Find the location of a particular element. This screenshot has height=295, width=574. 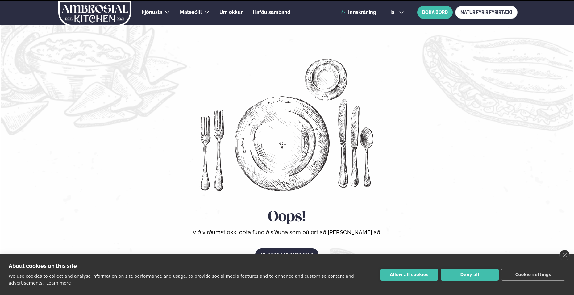

span: Matseðill is located at coordinates (191, 12).